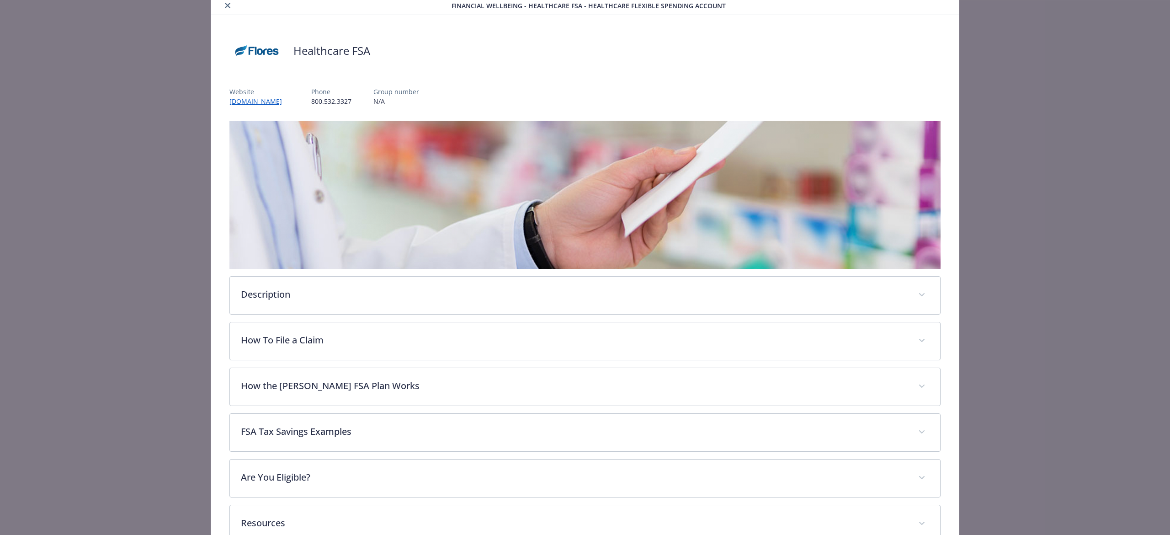  I want to click on p: FSA Tax Savings Examples, so click(574, 432).